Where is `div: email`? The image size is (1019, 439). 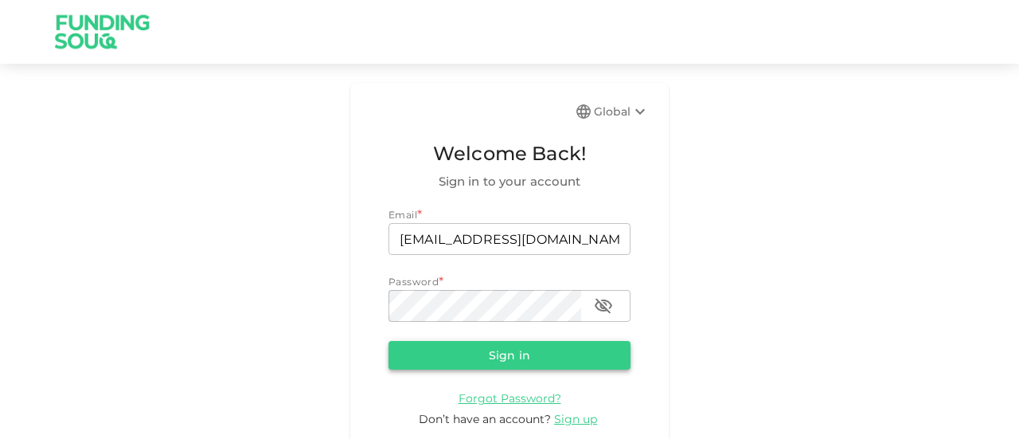
div: email is located at coordinates (510, 239).